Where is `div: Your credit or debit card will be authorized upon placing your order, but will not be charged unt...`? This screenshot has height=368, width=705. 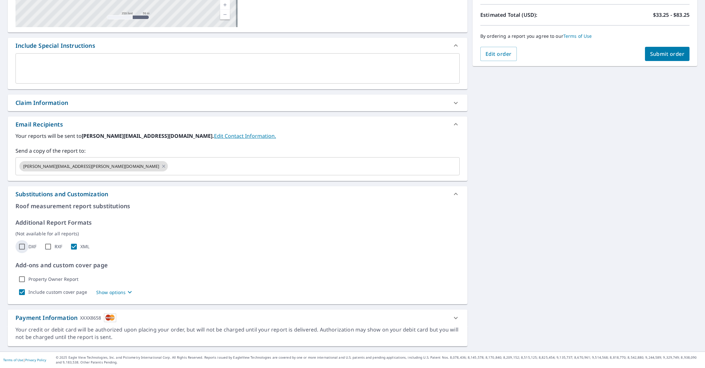 div: Your credit or debit card will be authorized upon placing your order, but will not be charged unt... is located at coordinates (238, 333).